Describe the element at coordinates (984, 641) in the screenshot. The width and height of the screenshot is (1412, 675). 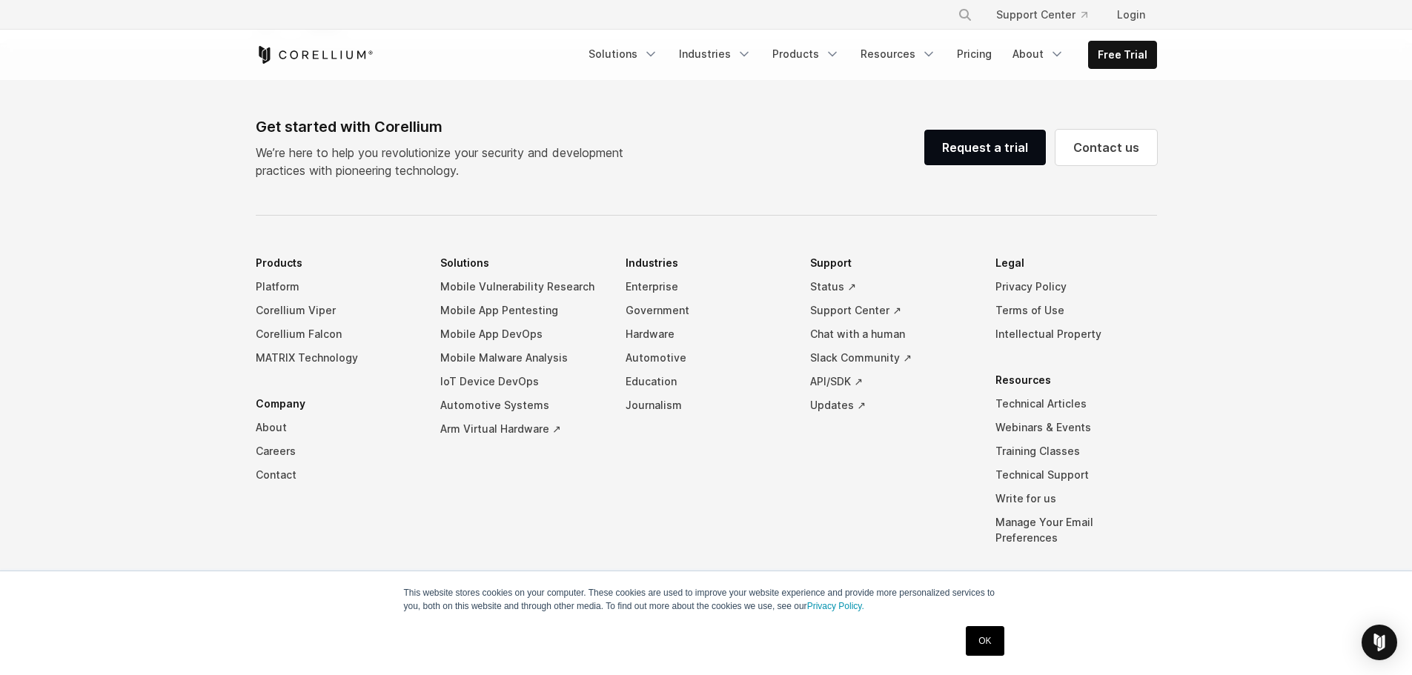
I see `a: OK` at that location.